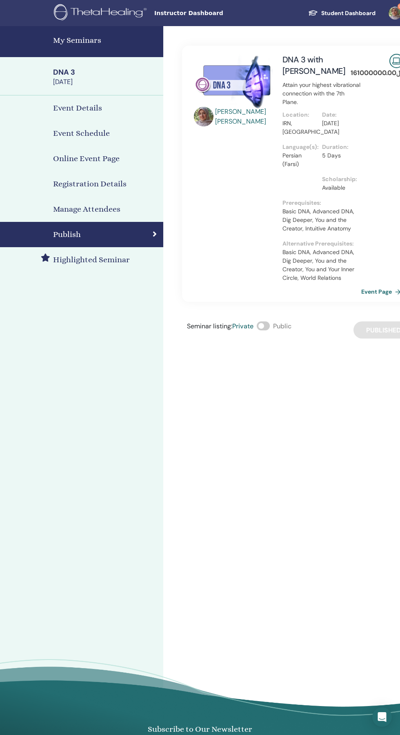 This screenshot has width=400, height=735. What do you see at coordinates (106, 40) in the screenshot?
I see `h4: My Seminars` at bounding box center [106, 40].